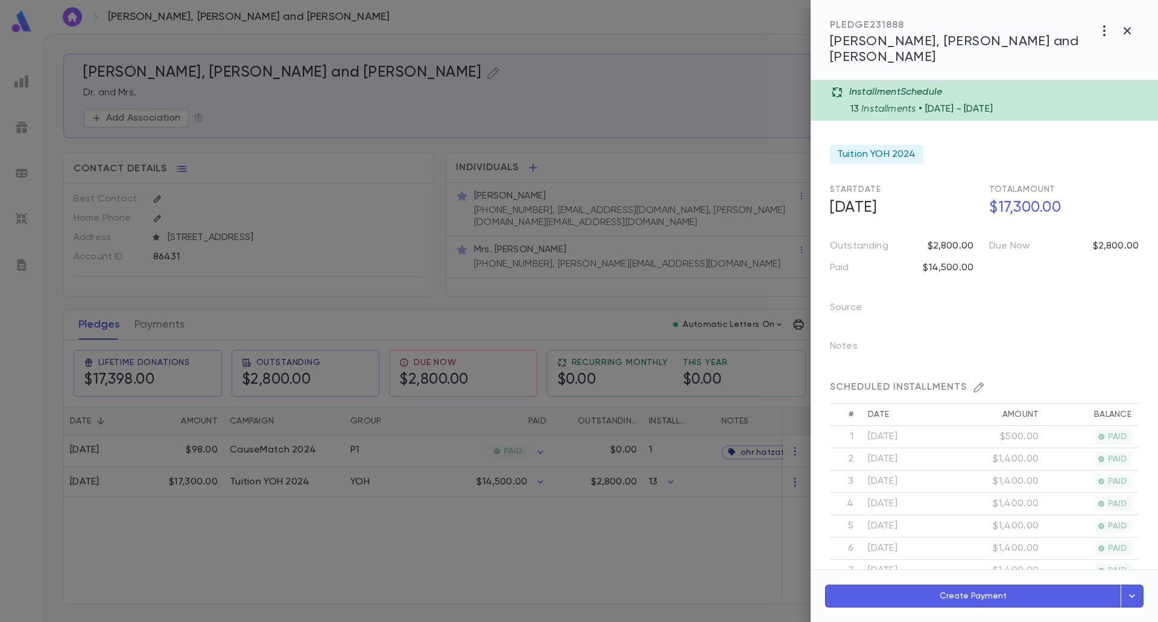 The height and width of the screenshot is (622, 1158). I want to click on span: Tuition YOH 2024, so click(876, 154).